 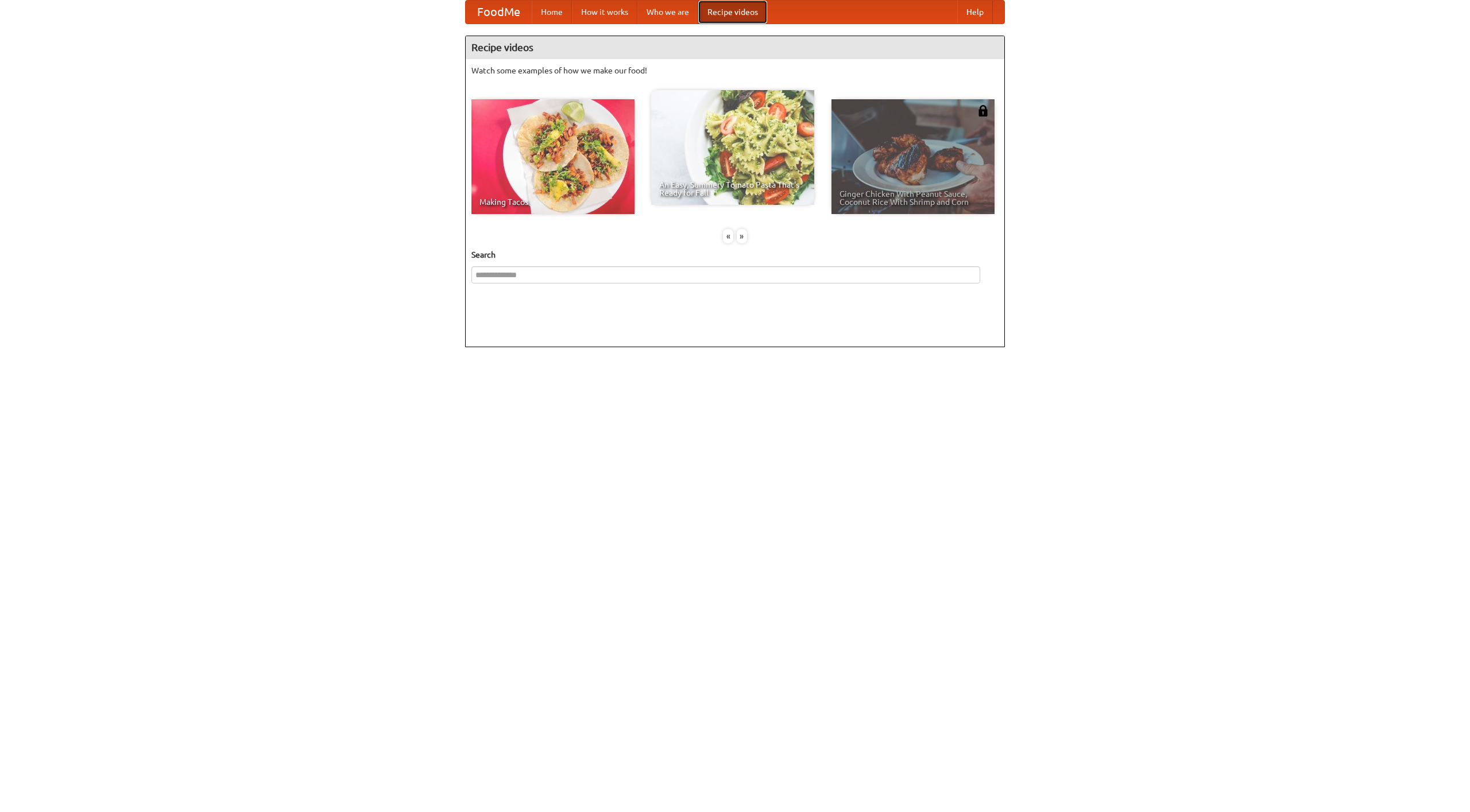 What do you see at coordinates (735, 71) in the screenshot?
I see `p: Watch some examples of how we make our food!` at bounding box center [735, 71].